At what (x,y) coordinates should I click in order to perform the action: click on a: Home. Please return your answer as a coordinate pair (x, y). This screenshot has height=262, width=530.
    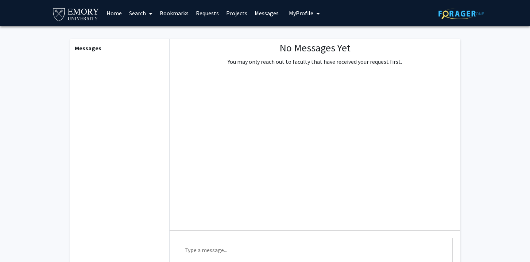
    Looking at the image, I should click on (114, 13).